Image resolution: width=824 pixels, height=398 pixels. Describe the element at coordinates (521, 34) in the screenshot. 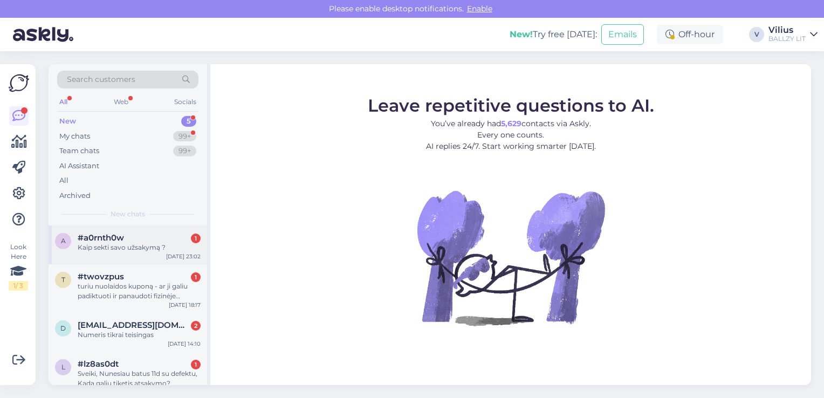

I see `b: New!` at that location.